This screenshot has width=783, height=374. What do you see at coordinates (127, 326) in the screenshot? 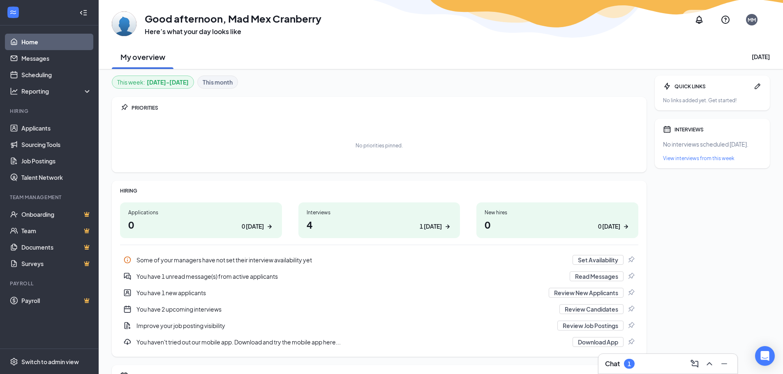
I see `svg: DocumentAdd` at bounding box center [127, 326].